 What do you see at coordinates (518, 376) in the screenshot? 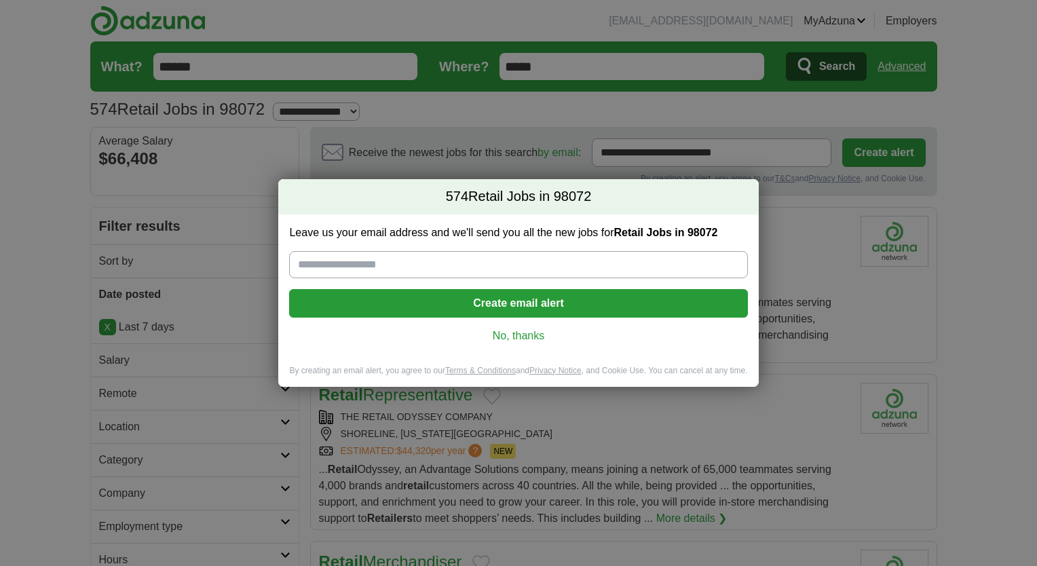
I see `div: By creating an email alert, you agree to our and , and Cookie Use. You can cancel at any time.` at bounding box center [518, 376].